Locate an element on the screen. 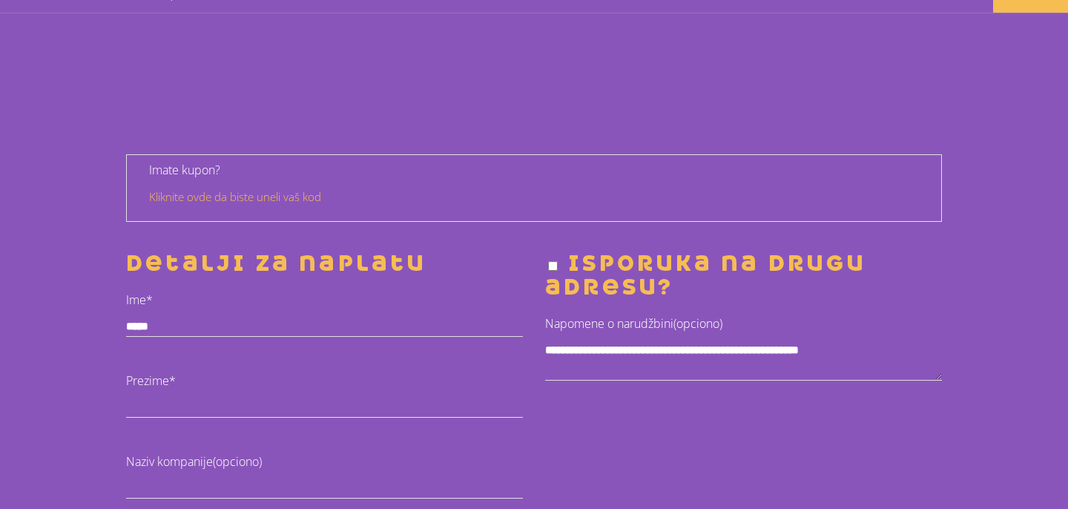  label: Ime is located at coordinates (324, 300).